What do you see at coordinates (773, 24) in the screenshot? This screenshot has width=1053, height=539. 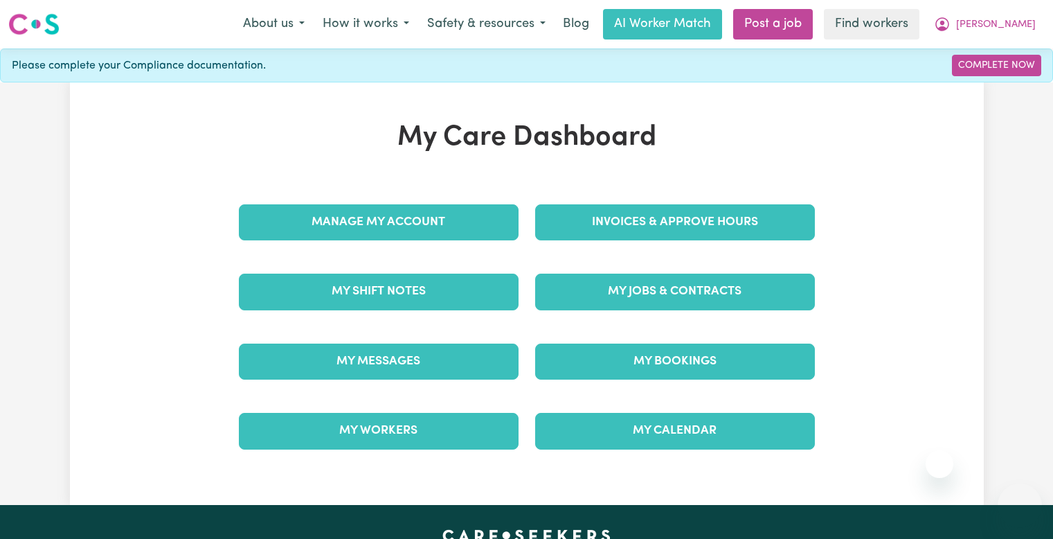 I see `a: Post a job` at bounding box center [773, 24].